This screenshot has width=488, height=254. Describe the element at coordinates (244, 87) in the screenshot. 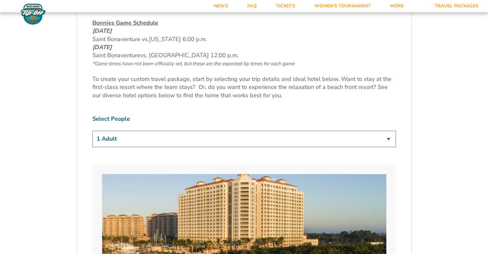

I see `p: To create your custom travel package, start by selecting your trip details and ideal hotel below....` at that location.